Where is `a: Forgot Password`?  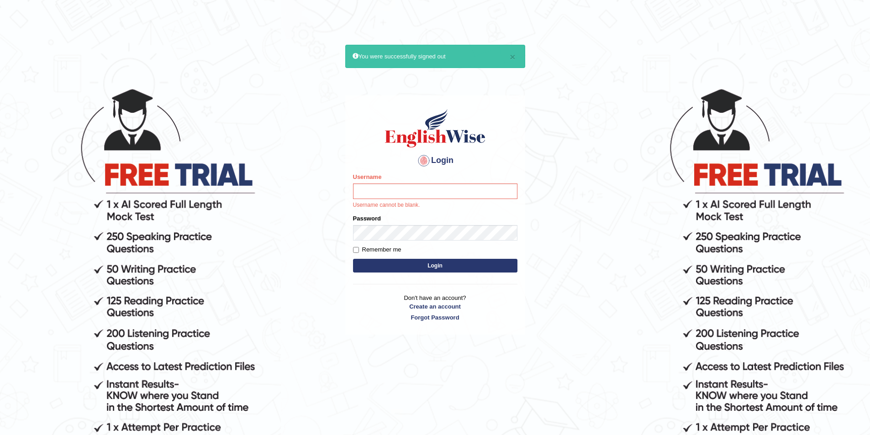
a: Forgot Password is located at coordinates (435, 317).